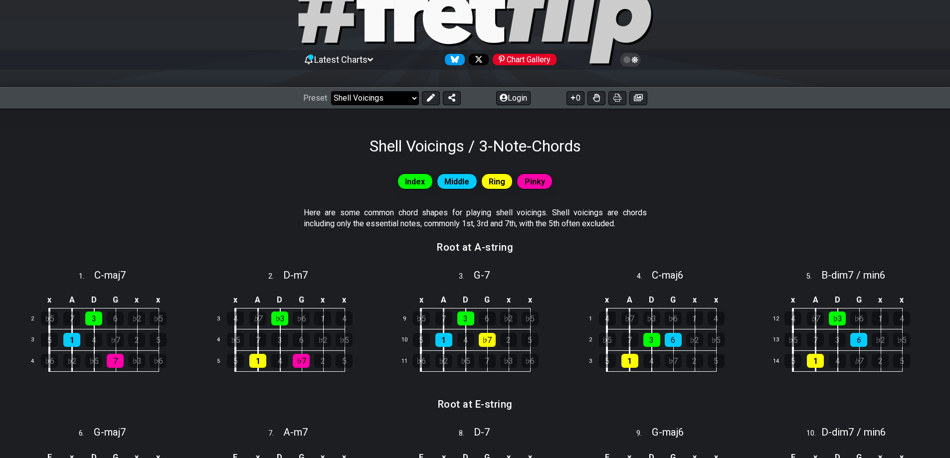 This screenshot has height=458, width=950. I want to click on span: G - maj7, so click(110, 433).